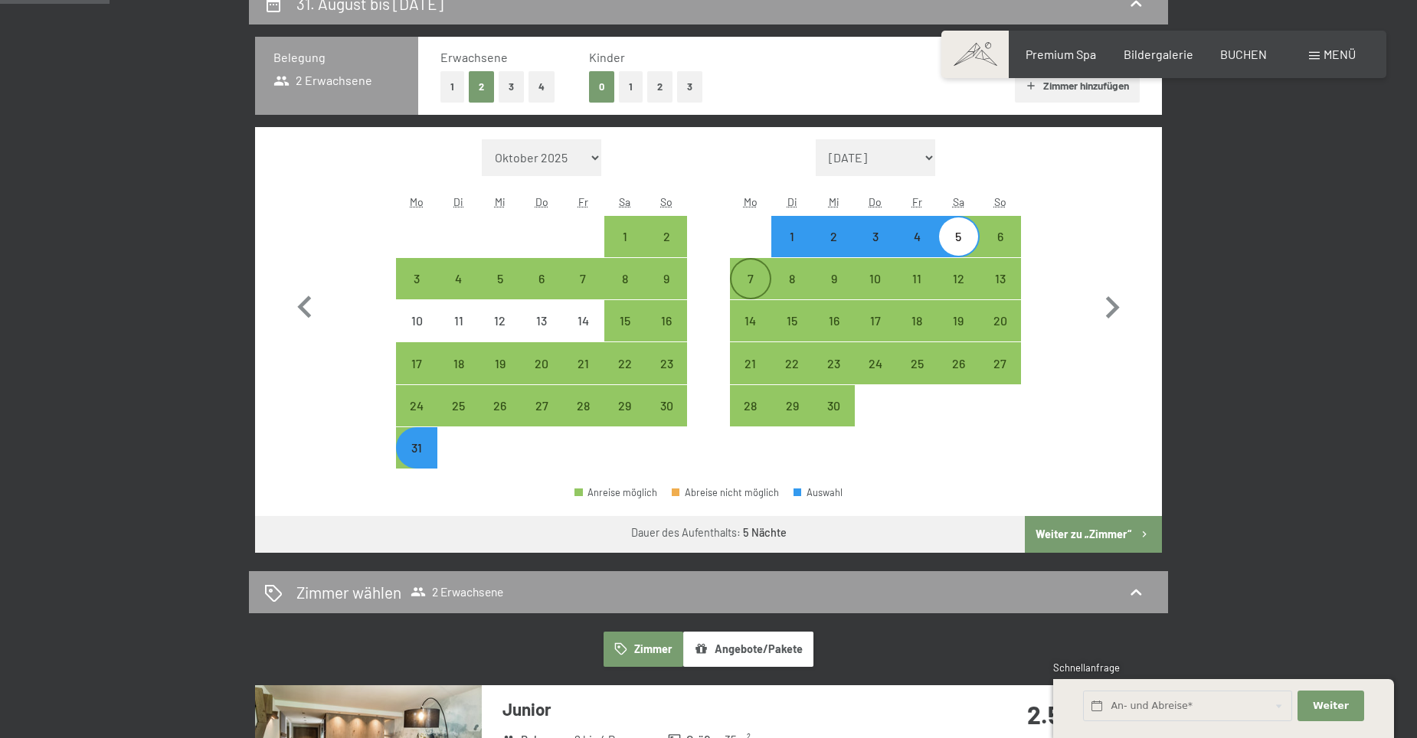 The image size is (1417, 738). Describe the element at coordinates (875, 363) in the screenshot. I see `div: Thu Sep 24 2026` at that location.